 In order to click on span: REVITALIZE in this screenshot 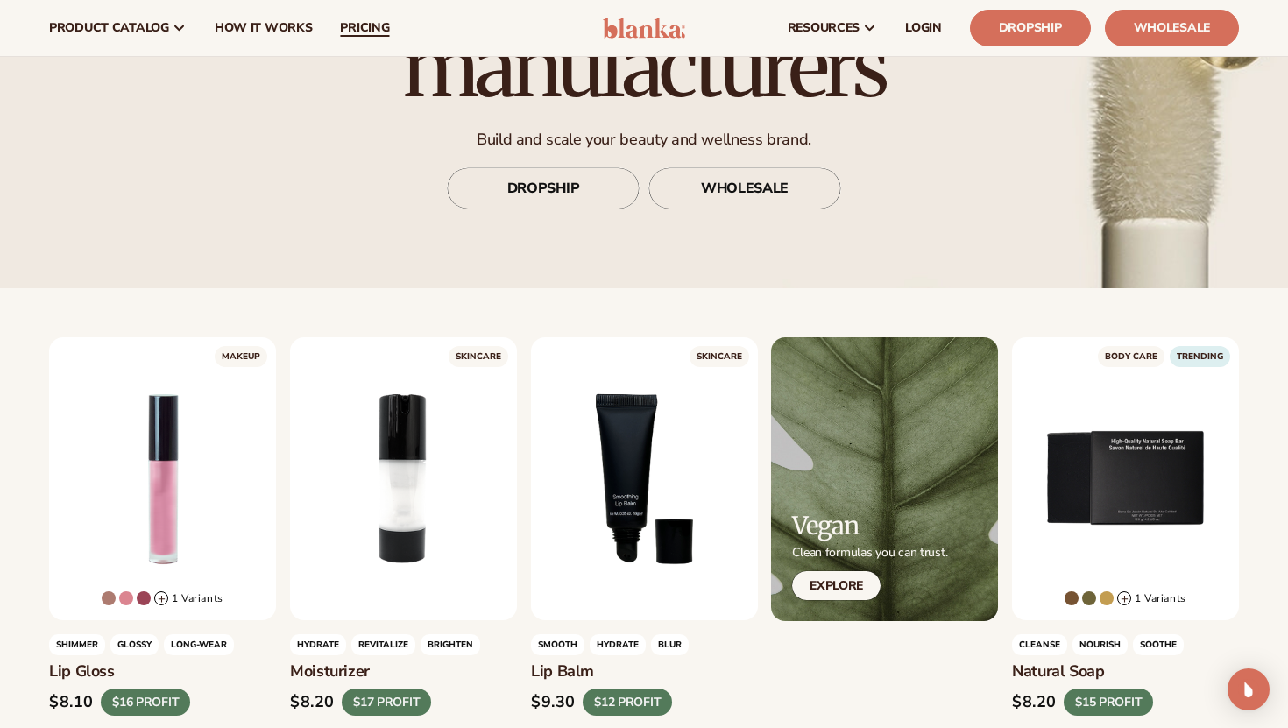, I will do `click(383, 646)`.